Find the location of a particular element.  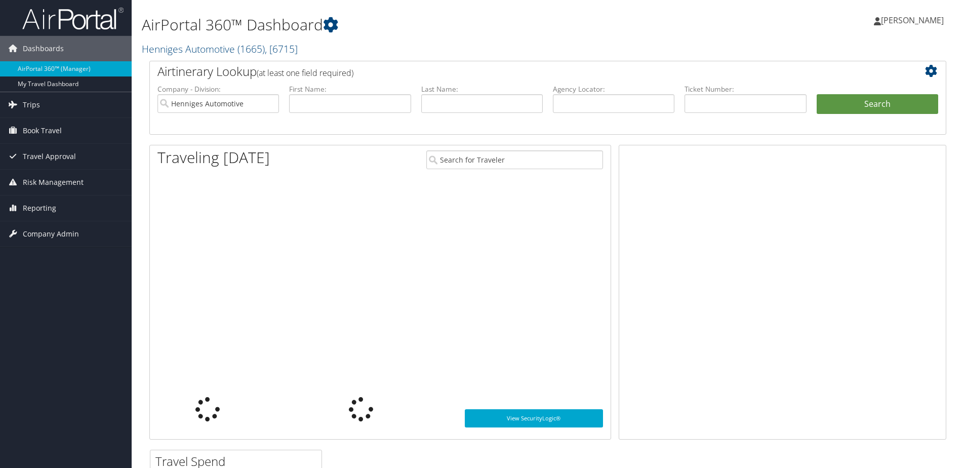

span: ( 1665 ) is located at coordinates (251, 49).